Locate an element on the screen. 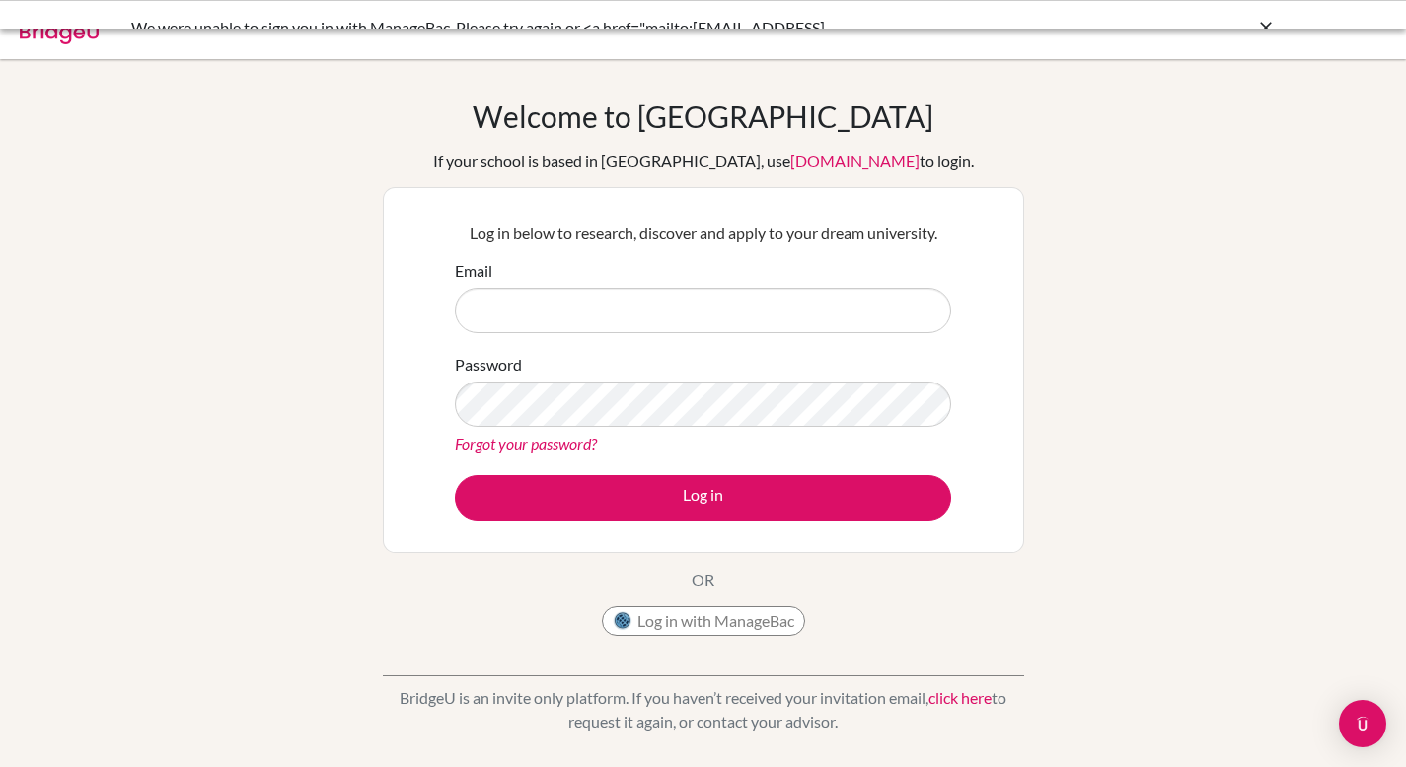  p: BridgeU is an invite only platform. If you haven’t received your invitation email, to request it ... is located at coordinates (703, 710).